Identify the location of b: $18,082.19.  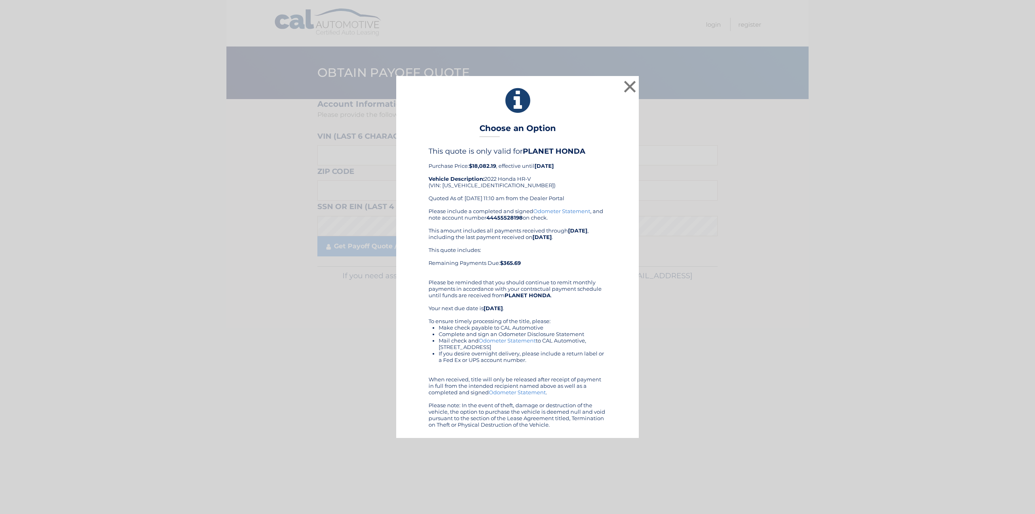
(482, 166).